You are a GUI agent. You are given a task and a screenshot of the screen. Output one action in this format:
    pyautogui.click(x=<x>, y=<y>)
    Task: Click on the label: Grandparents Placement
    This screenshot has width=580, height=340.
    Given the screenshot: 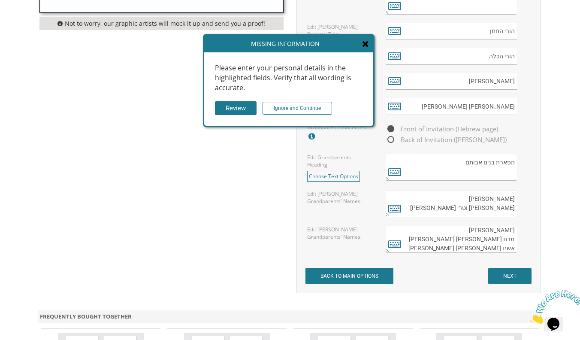 What is the action you would take?
    pyautogui.click(x=340, y=133)
    